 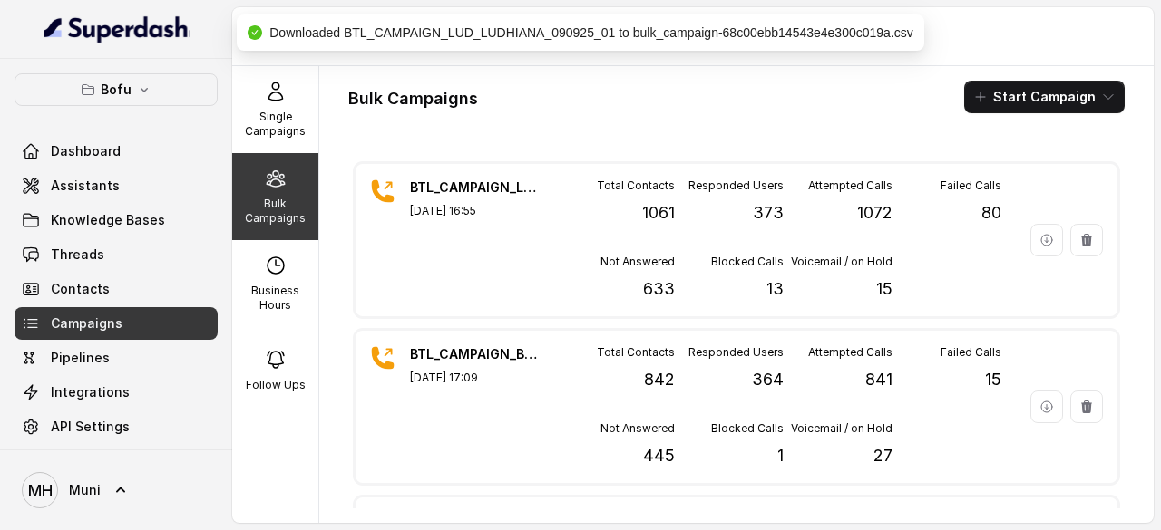 I want to click on p: Follow Ups, so click(x=276, y=385).